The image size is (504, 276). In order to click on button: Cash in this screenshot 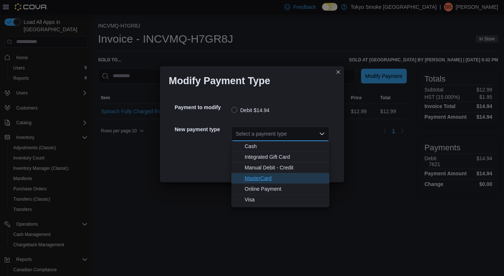, I will do `click(280, 147)`.